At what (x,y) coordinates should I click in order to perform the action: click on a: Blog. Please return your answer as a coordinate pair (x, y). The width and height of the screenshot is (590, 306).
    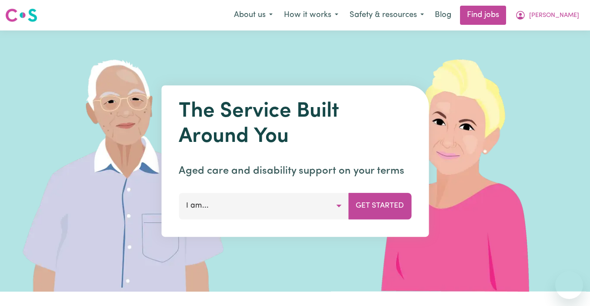
    Looking at the image, I should click on (443, 15).